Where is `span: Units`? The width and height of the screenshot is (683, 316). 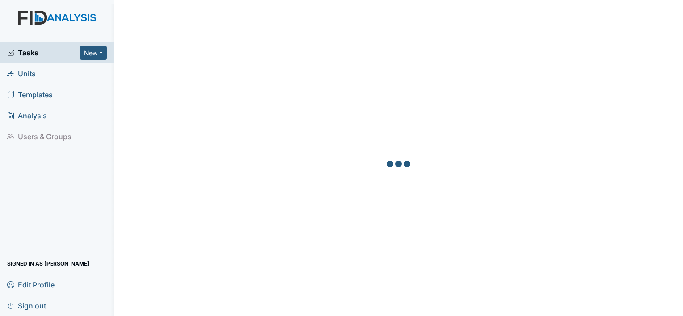
span: Units is located at coordinates (21, 74).